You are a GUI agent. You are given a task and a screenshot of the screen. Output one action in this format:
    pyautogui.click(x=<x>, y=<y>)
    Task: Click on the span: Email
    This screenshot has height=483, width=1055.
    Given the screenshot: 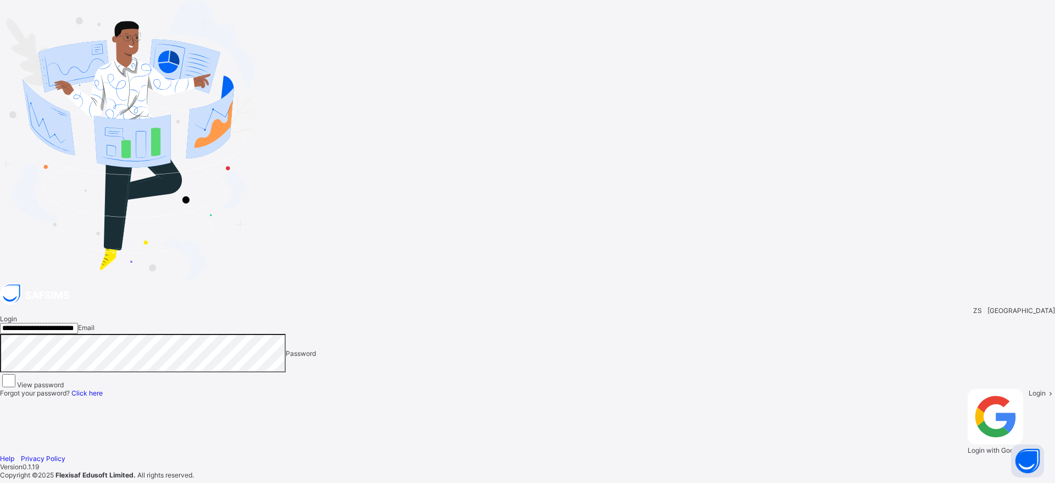 What is the action you would take?
    pyautogui.click(x=86, y=327)
    